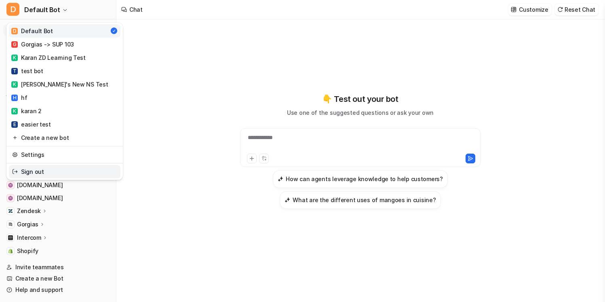  Describe the element at coordinates (26, 111) in the screenshot. I see `div: karan 2` at that location.